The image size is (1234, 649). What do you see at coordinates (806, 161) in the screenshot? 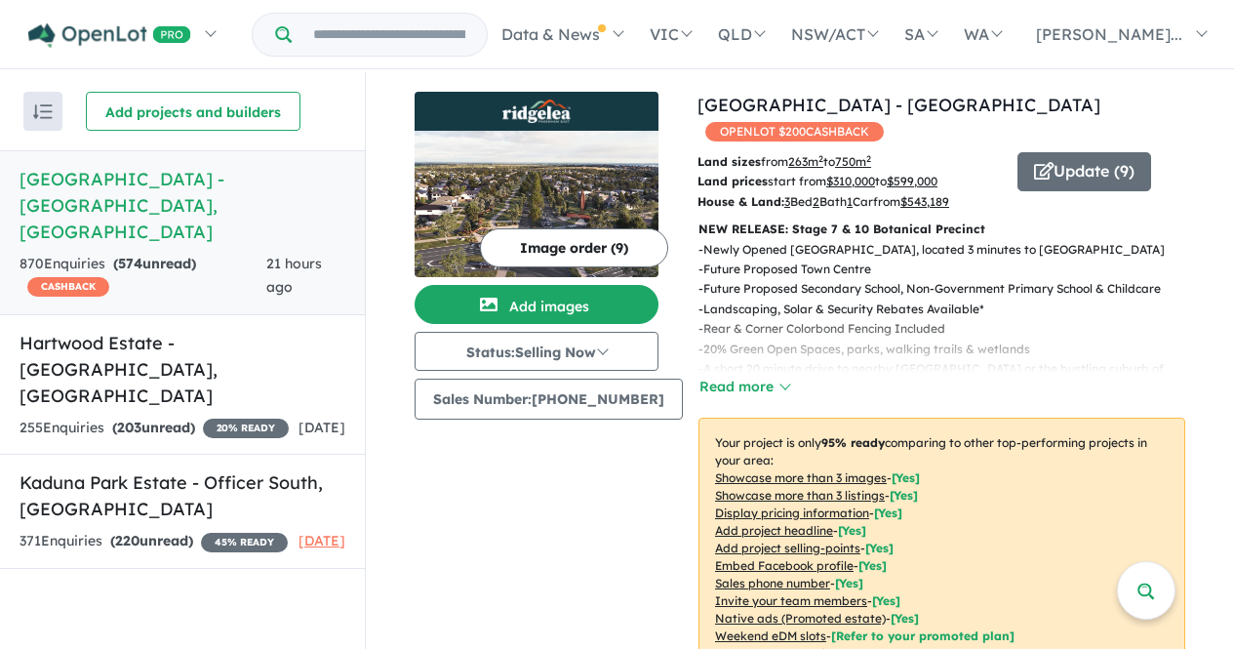
I see `u: 263 m` at bounding box center [806, 161].